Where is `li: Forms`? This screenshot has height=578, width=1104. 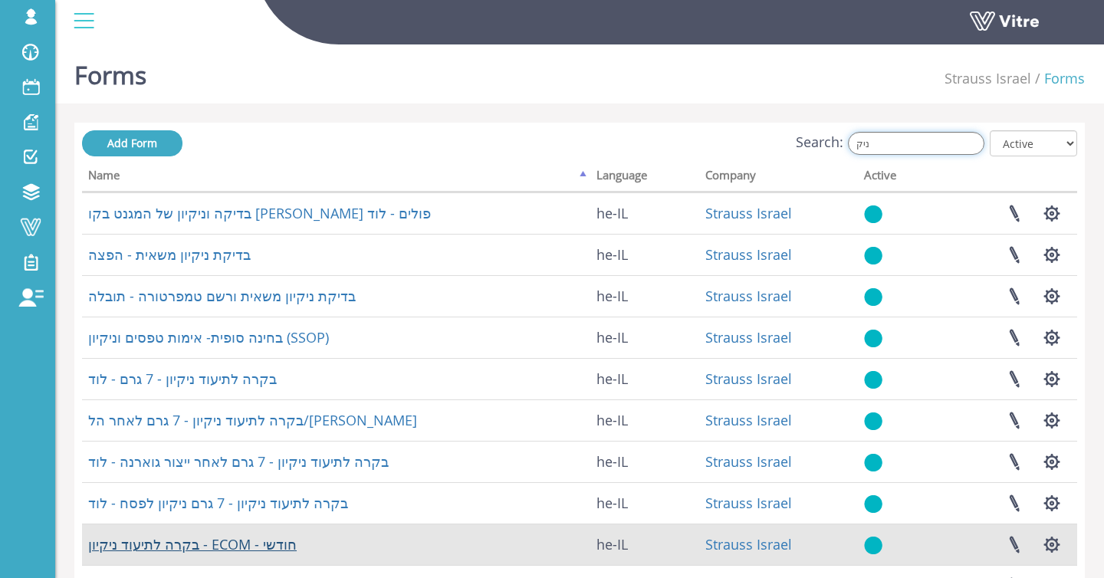
li: Forms is located at coordinates (1058, 79).